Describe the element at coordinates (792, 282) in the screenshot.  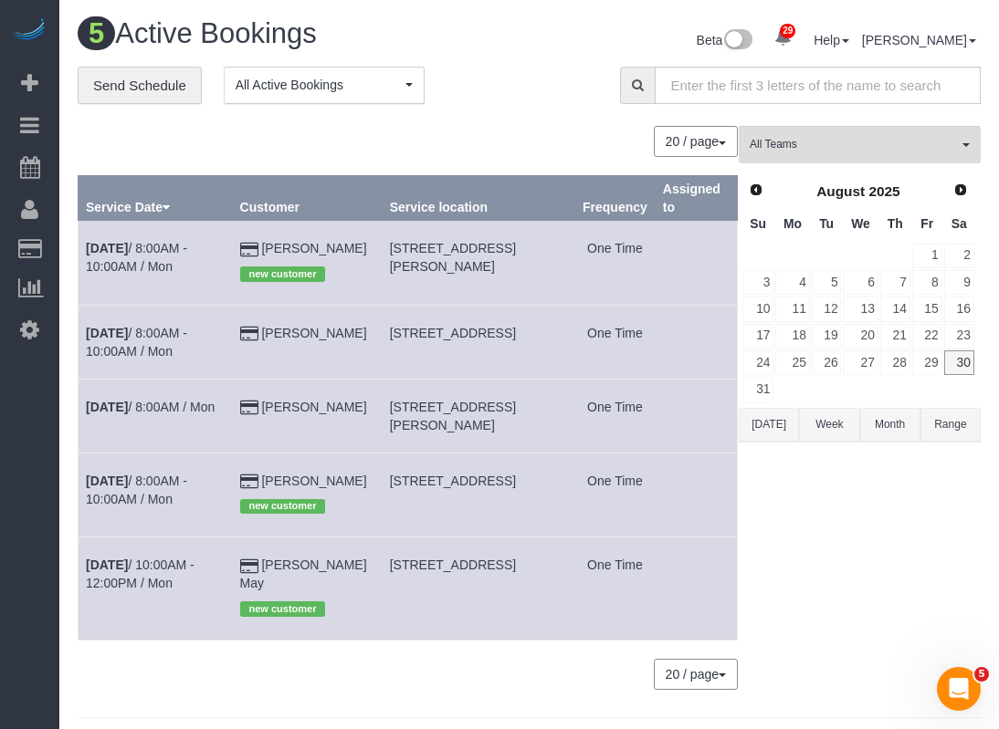
I see `a: 4` at that location.